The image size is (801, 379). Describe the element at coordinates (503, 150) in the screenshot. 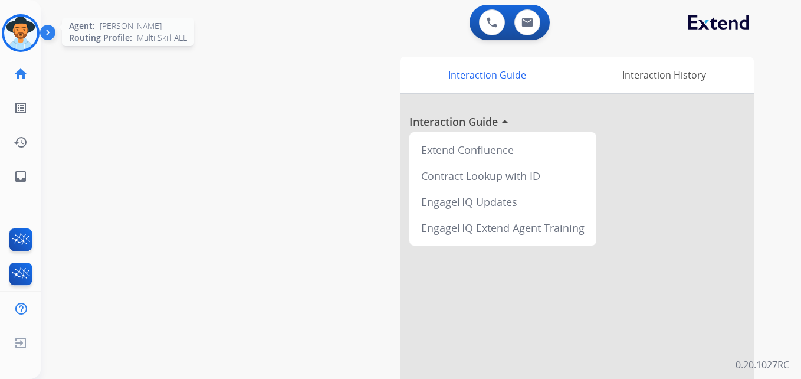

I see `div: Extend Confluence` at that location.